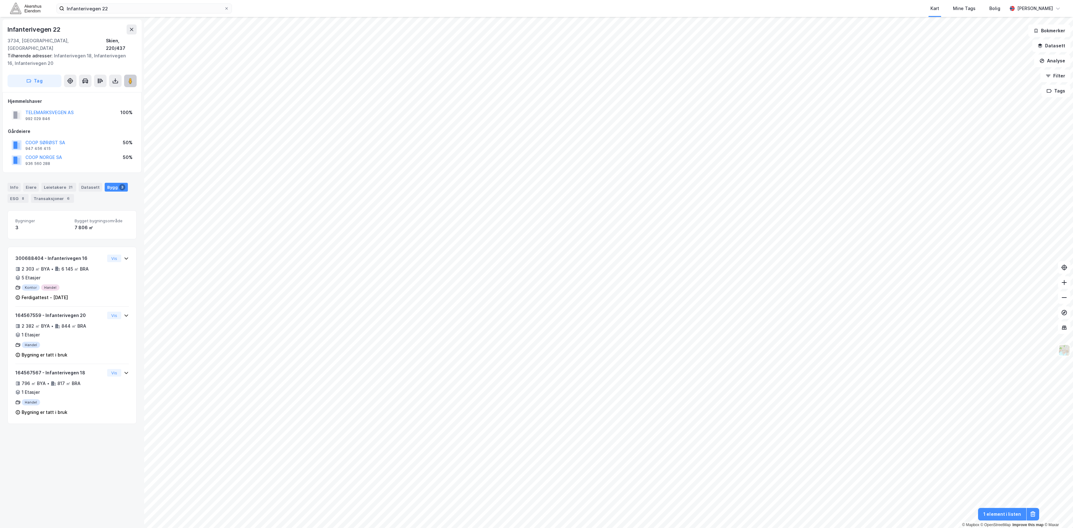  Describe the element at coordinates (74, 326) in the screenshot. I see `div: 844 ㎡ BRA` at that location.